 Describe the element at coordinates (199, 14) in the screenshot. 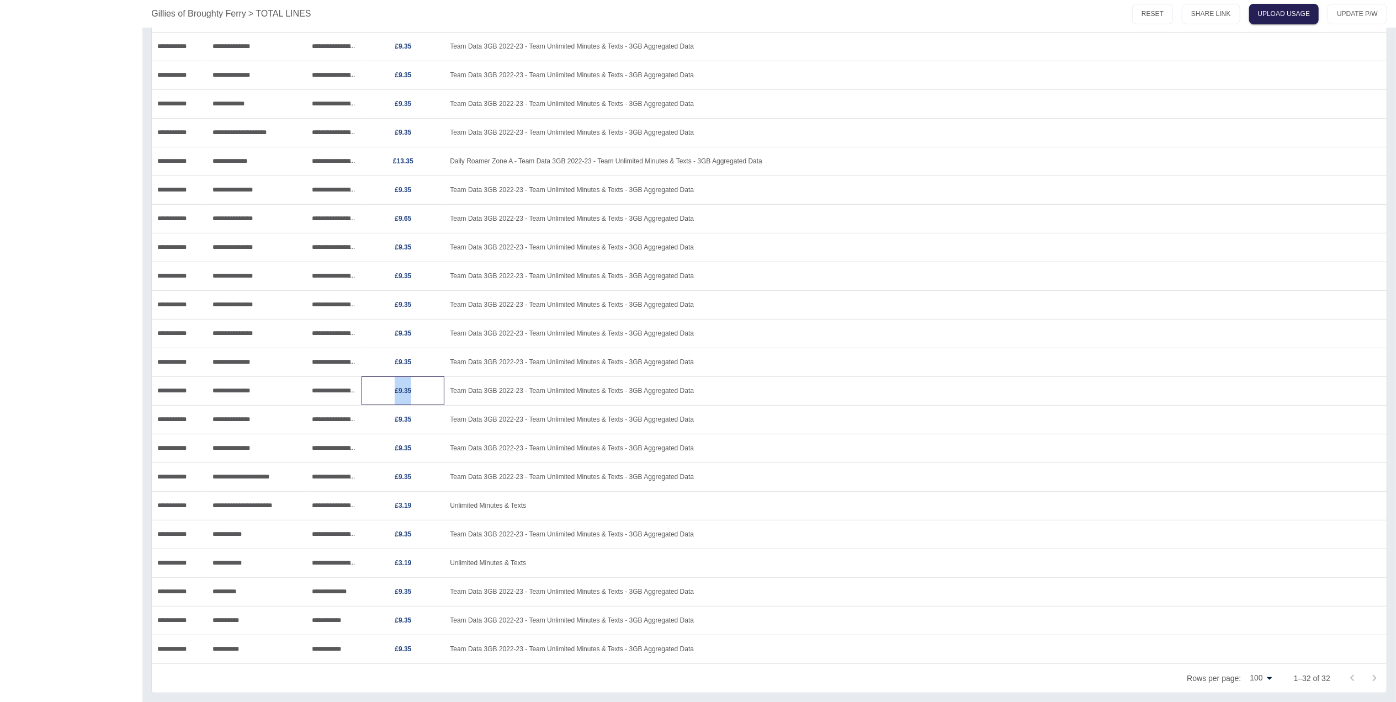

I see `a: Gillies of Broughty Ferry` at that location.